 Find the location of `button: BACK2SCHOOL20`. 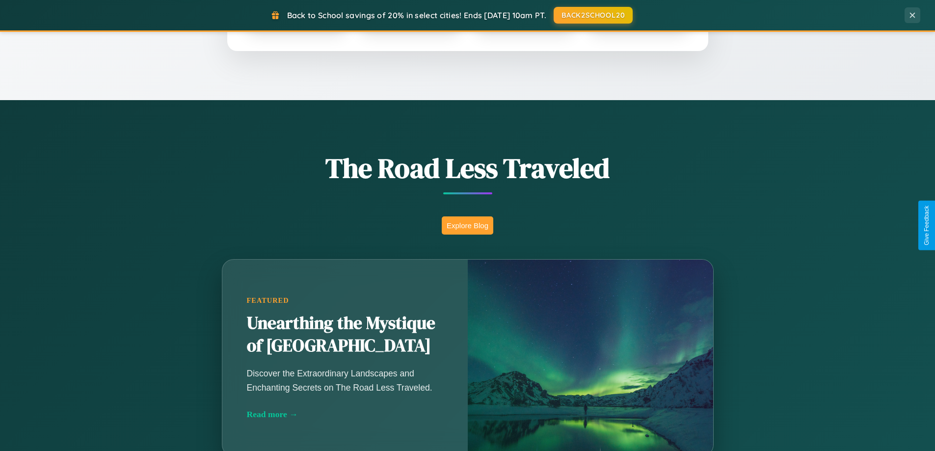

button: BACK2SCHOOL20 is located at coordinates (593, 15).